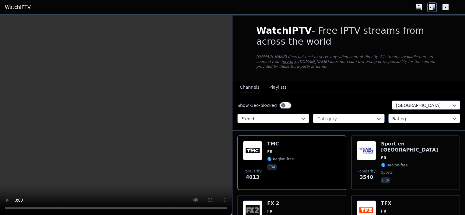 This screenshot has width=465, height=215. What do you see at coordinates (366, 178) in the screenshot?
I see `span: 3540` at bounding box center [366, 178].